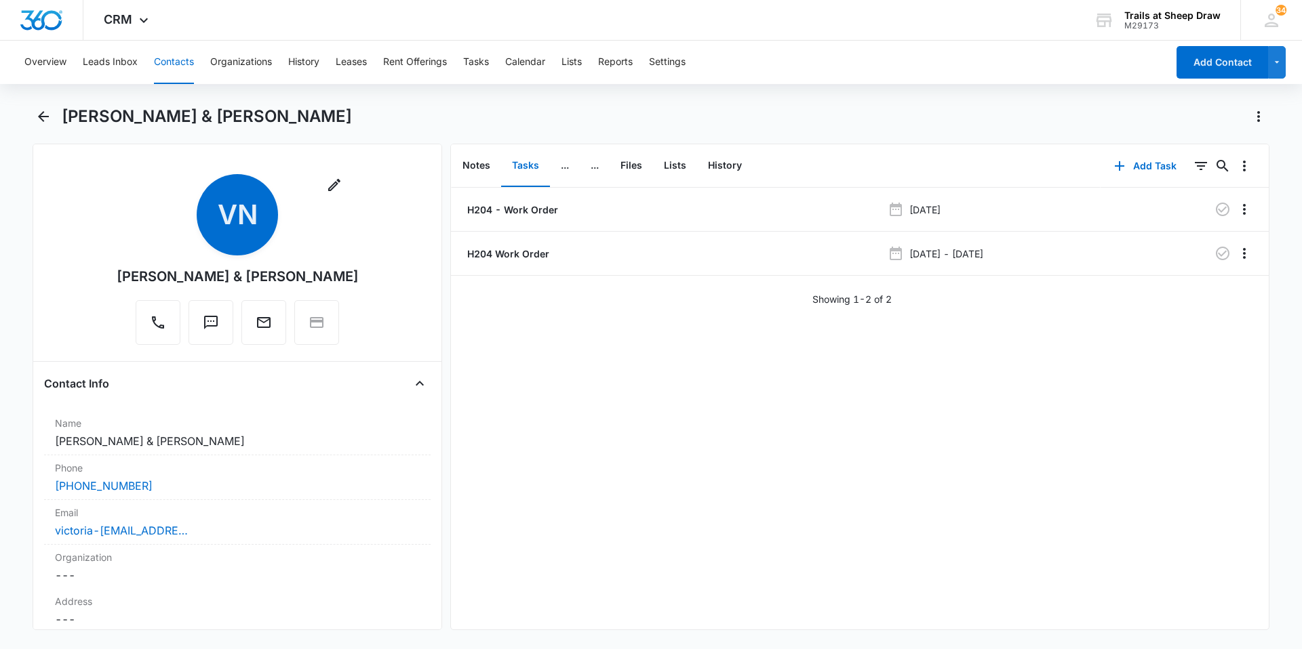  What do you see at coordinates (110, 62) in the screenshot?
I see `button: Leads Inbox` at bounding box center [110, 62].